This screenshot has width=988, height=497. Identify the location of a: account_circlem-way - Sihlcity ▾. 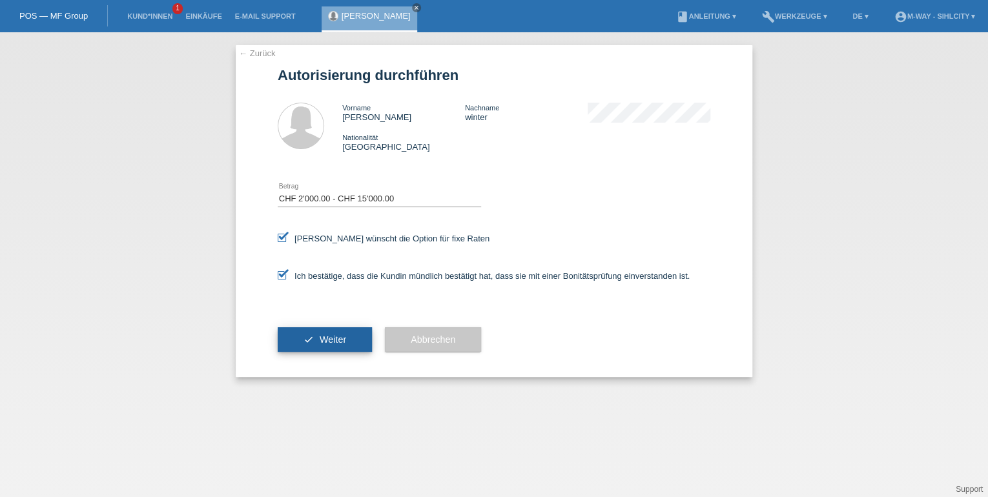
(934, 16).